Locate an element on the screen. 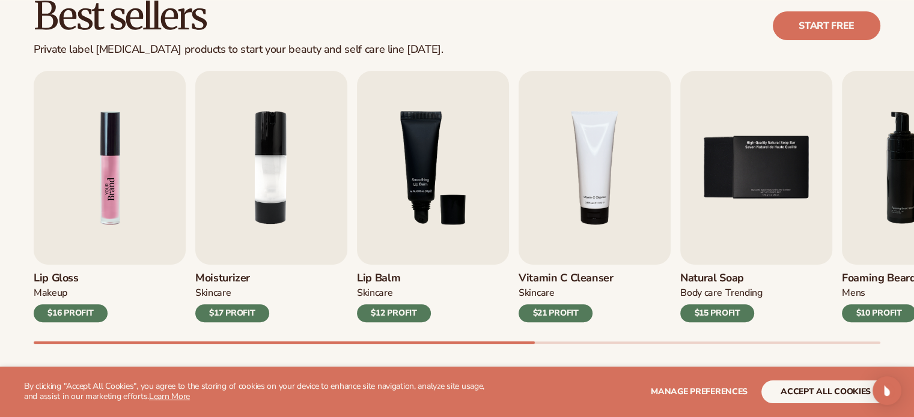 This screenshot has height=417, width=914. div: $16 PROFIT is located at coordinates (70, 314).